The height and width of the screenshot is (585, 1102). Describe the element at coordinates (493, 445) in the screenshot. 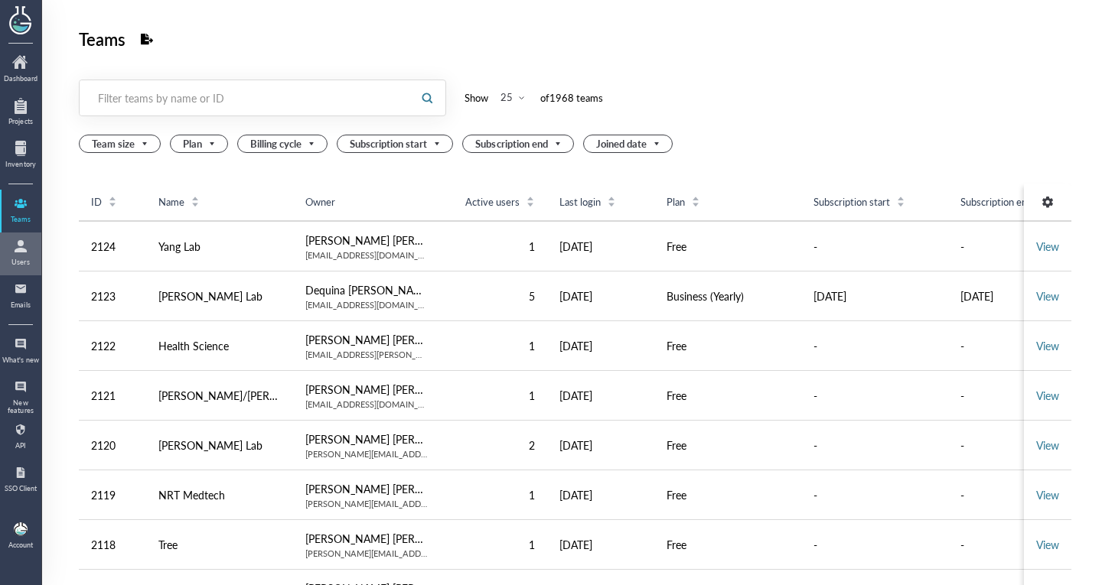

I see `td: 2` at that location.